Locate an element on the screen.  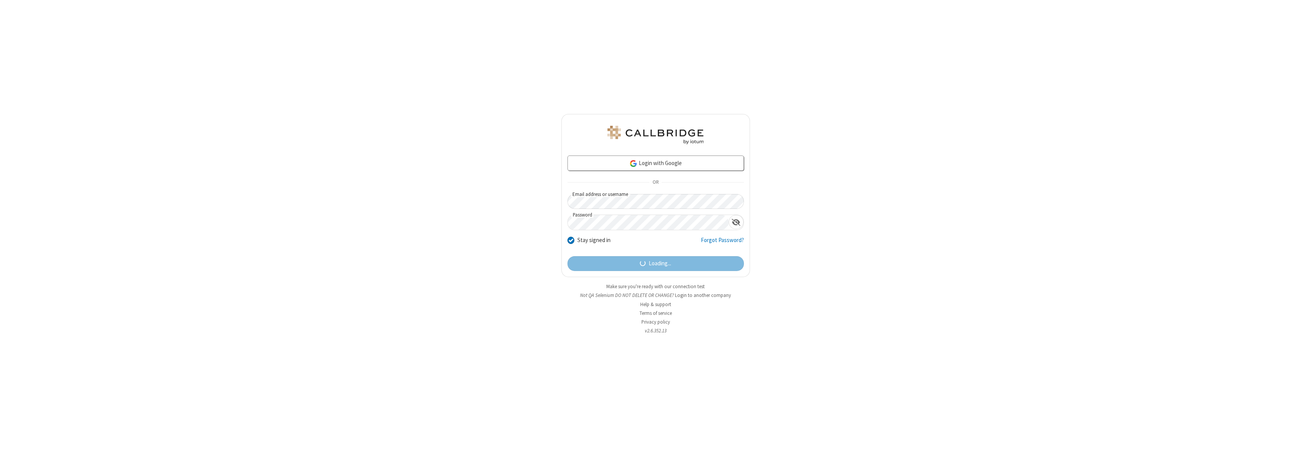
a: Login with Google is located at coordinates (655, 163).